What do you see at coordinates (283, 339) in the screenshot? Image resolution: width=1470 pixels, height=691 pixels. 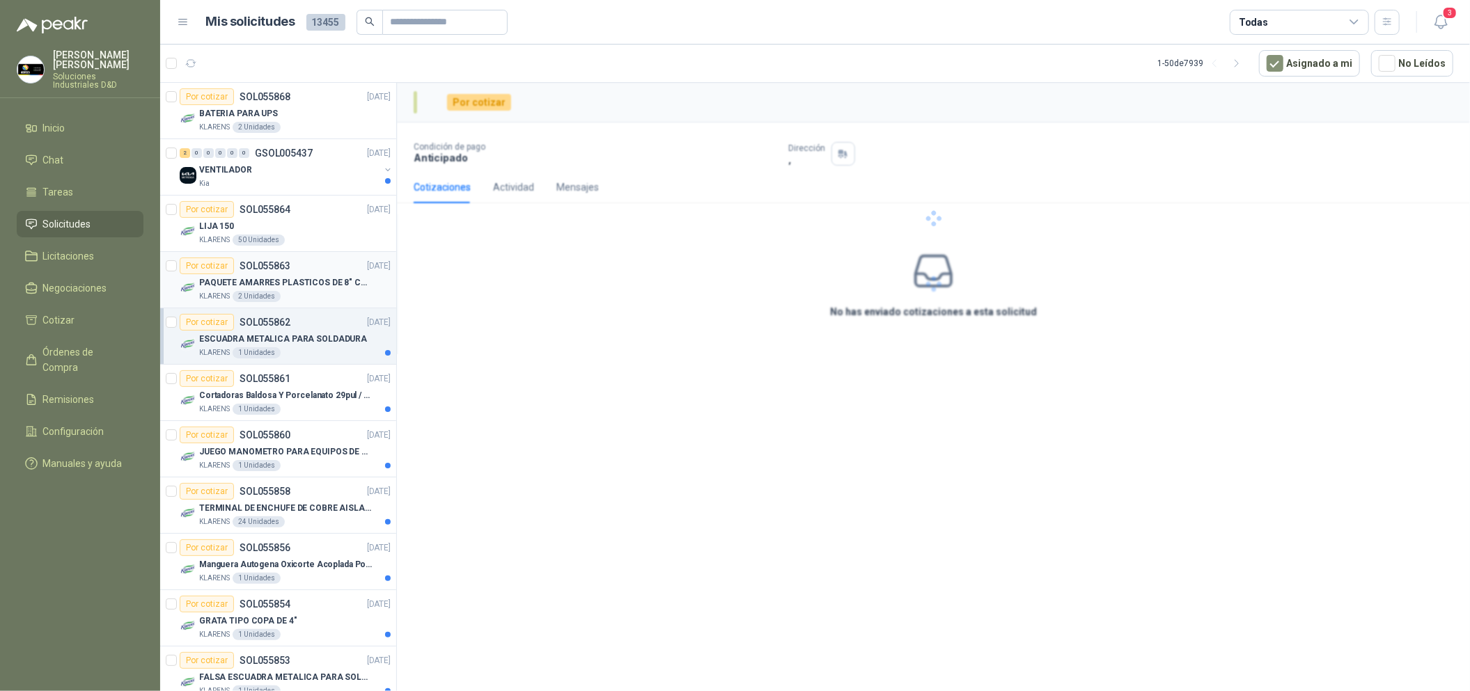 I see `p: ESCUADRA METALICA PARA SOLDADURA` at bounding box center [283, 339].